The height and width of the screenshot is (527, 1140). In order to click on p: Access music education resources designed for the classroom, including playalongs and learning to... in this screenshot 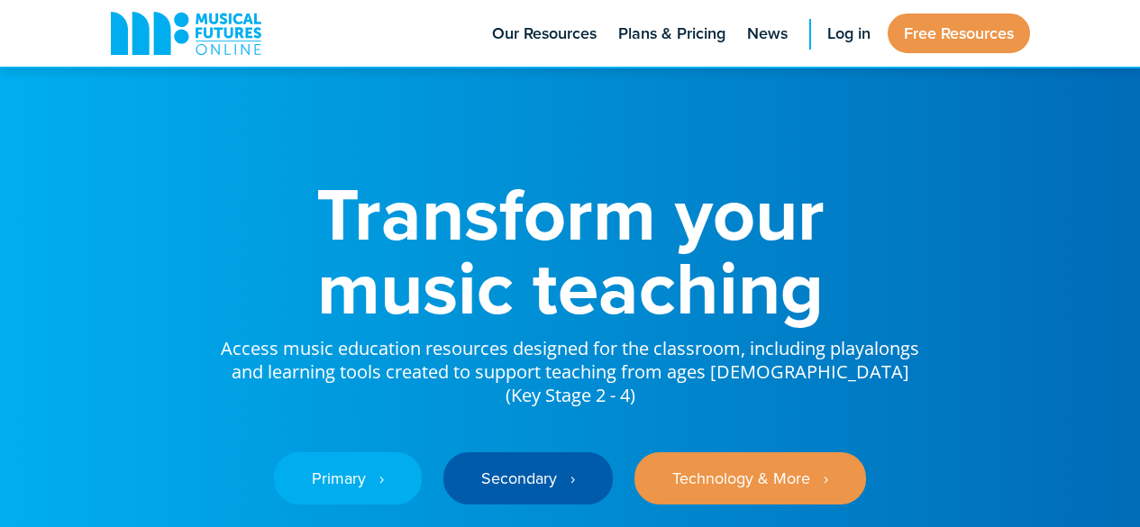, I will do `click(570, 366)`.